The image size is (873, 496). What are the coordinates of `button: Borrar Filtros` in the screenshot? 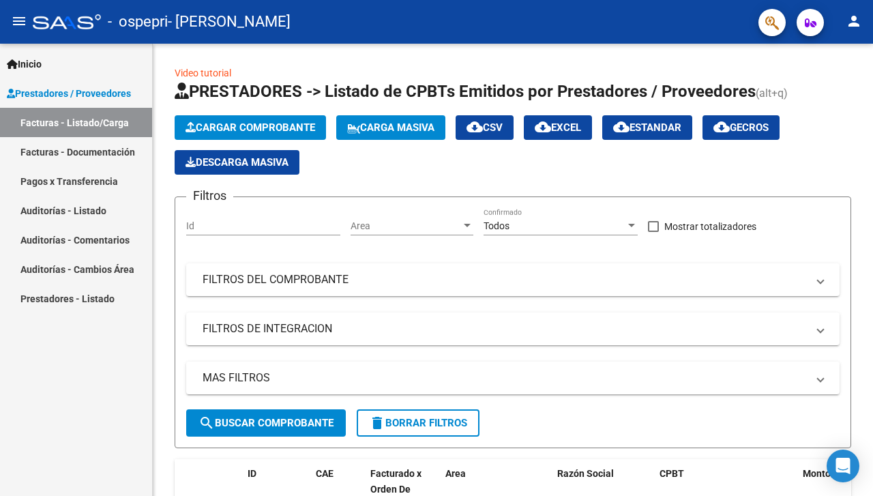 It's located at (418, 423).